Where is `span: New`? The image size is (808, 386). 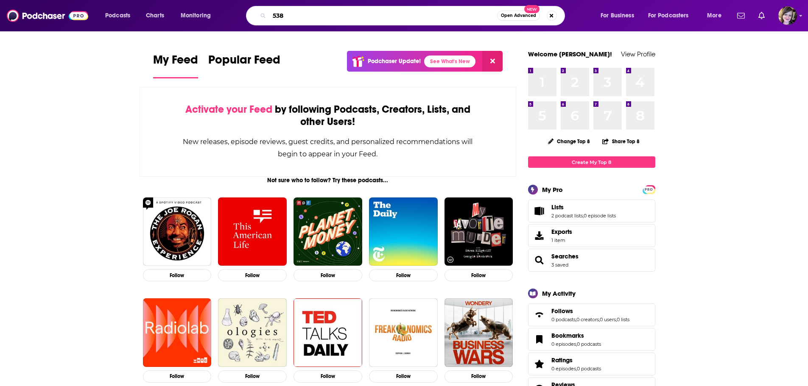
span: New is located at coordinates (532, 9).